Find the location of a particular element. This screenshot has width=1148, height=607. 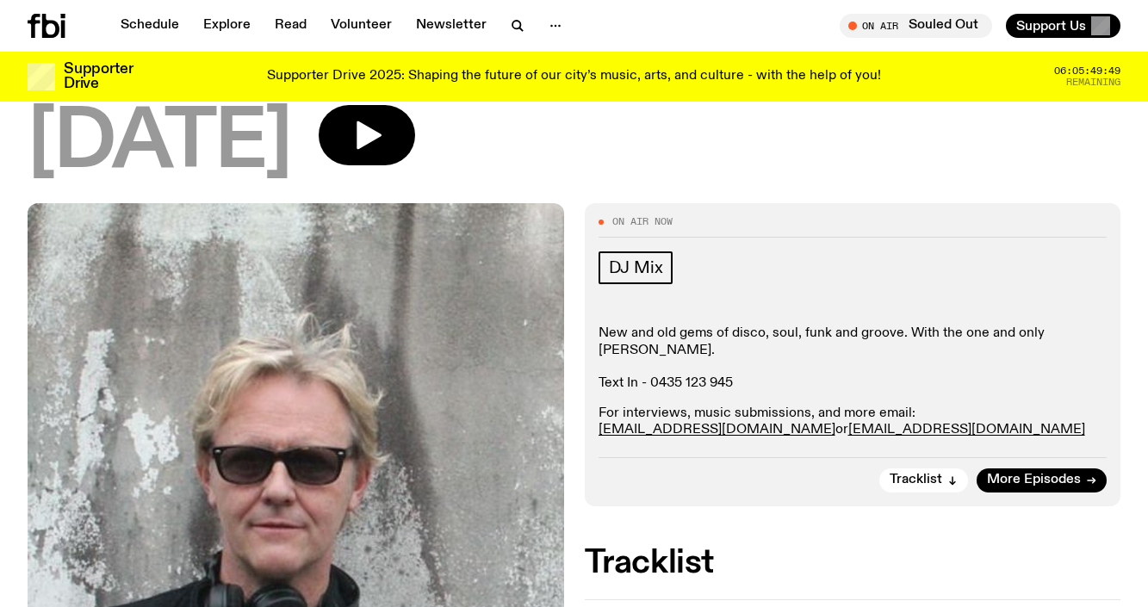

a: Schedule is located at coordinates (150, 26).